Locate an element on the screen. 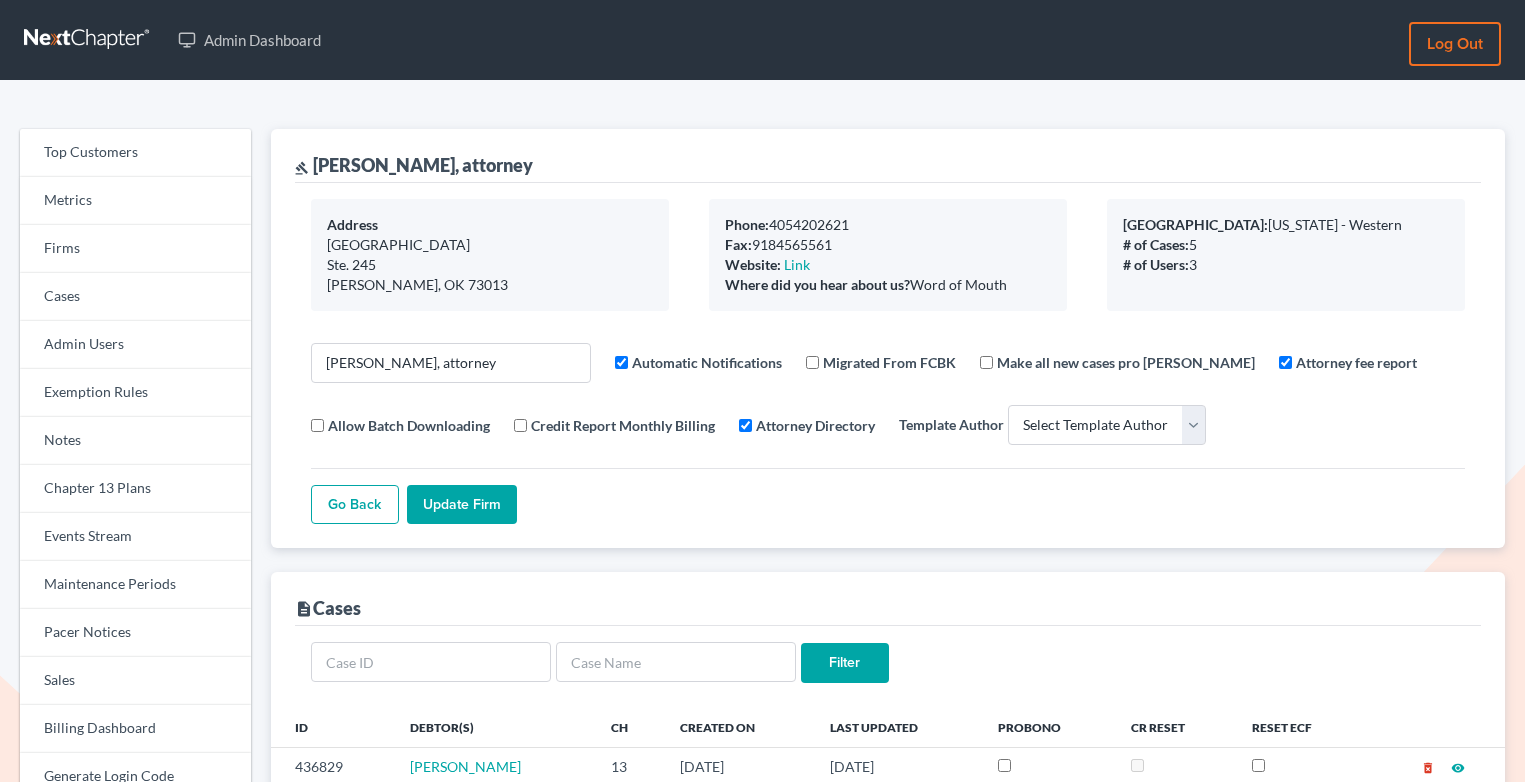  b: Where did you hear about us? is located at coordinates (817, 284).